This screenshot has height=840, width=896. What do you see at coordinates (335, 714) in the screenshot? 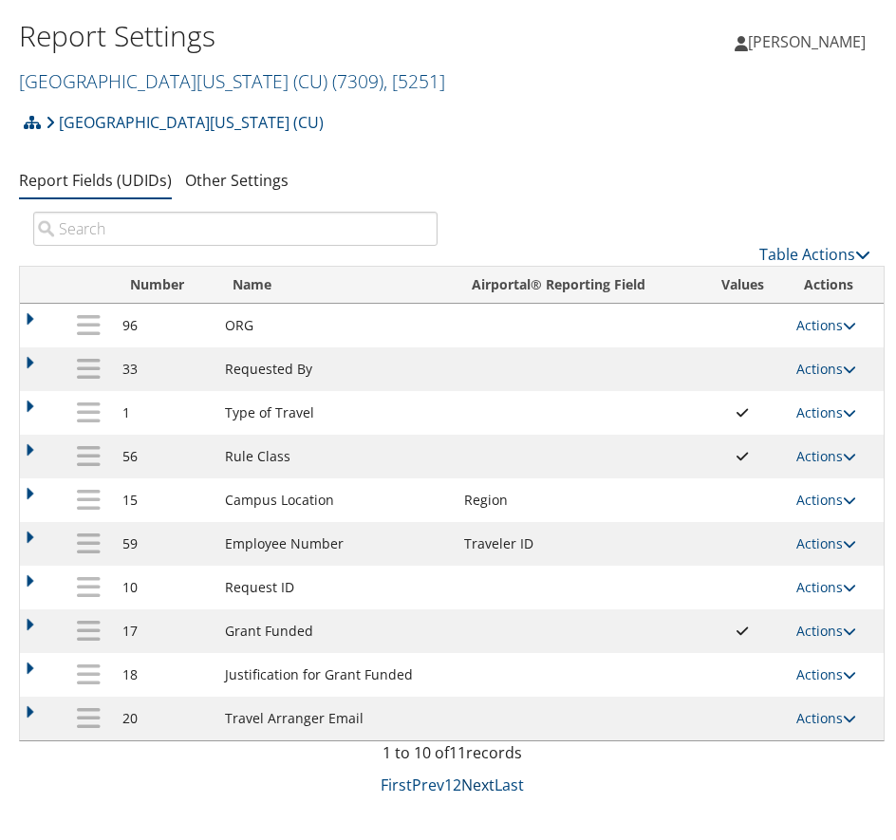
I see `td: Travel Arranger Email` at bounding box center [335, 714].